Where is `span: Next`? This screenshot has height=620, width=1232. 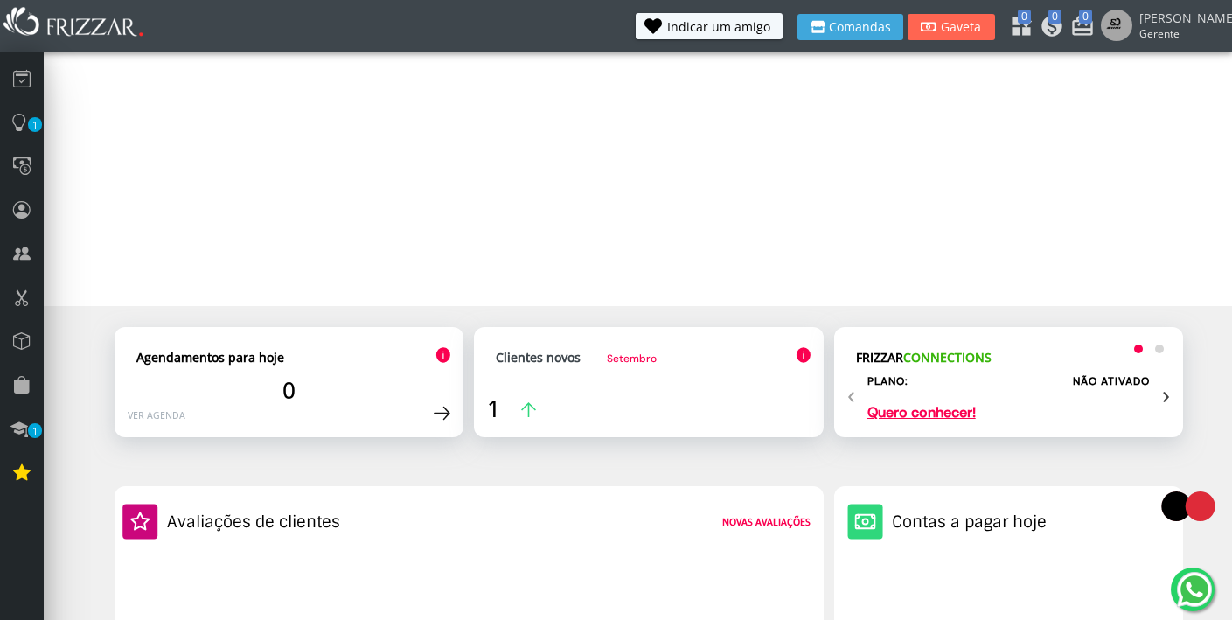 span: Next is located at coordinates (1165, 393).